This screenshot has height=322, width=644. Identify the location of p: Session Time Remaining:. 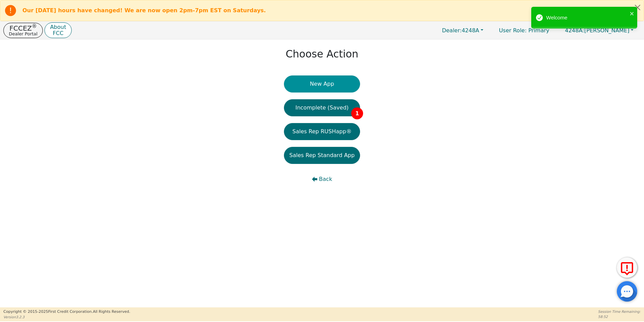
(619, 311).